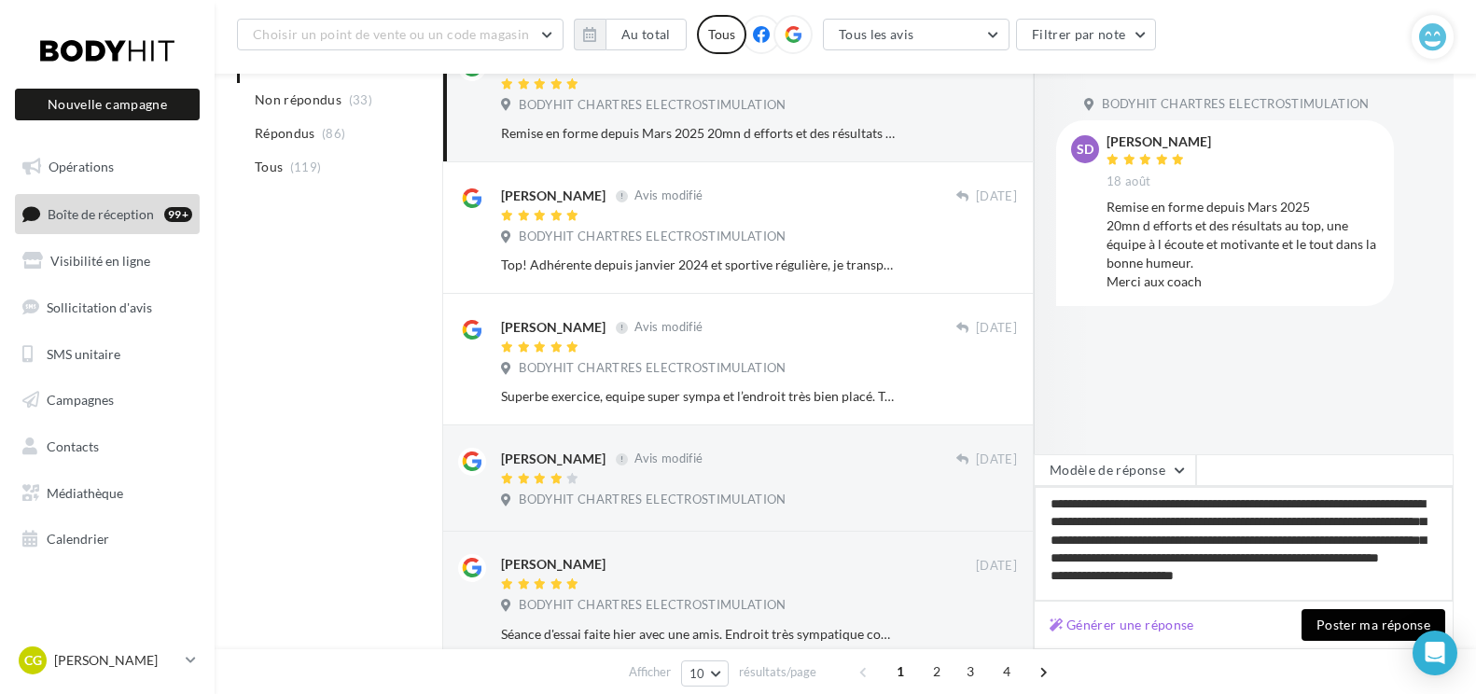 The height and width of the screenshot is (694, 1476). I want to click on span: Non répondus, so click(298, 100).